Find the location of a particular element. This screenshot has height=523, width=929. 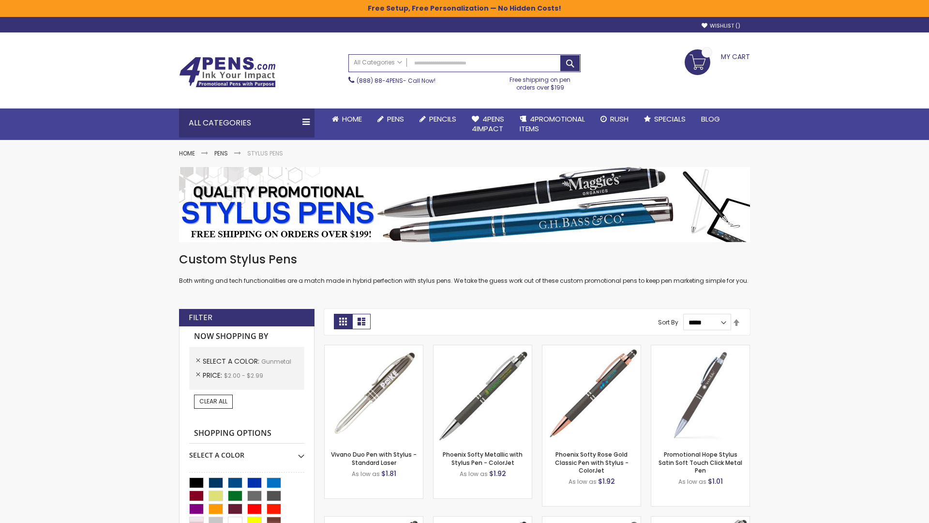

img: Promotional Hope Stylus Satin Soft Touch Click Metal Pen-Gunmetal is located at coordinates (700, 394).